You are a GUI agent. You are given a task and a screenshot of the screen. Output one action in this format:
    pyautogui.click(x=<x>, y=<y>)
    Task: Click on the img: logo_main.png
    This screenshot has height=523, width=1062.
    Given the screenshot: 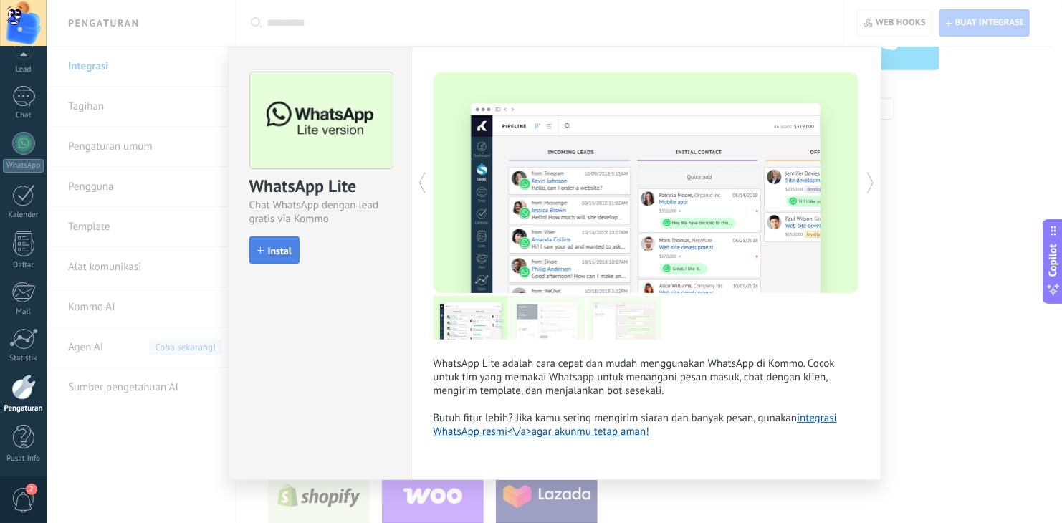 What is the action you would take?
    pyautogui.click(x=321, y=120)
    